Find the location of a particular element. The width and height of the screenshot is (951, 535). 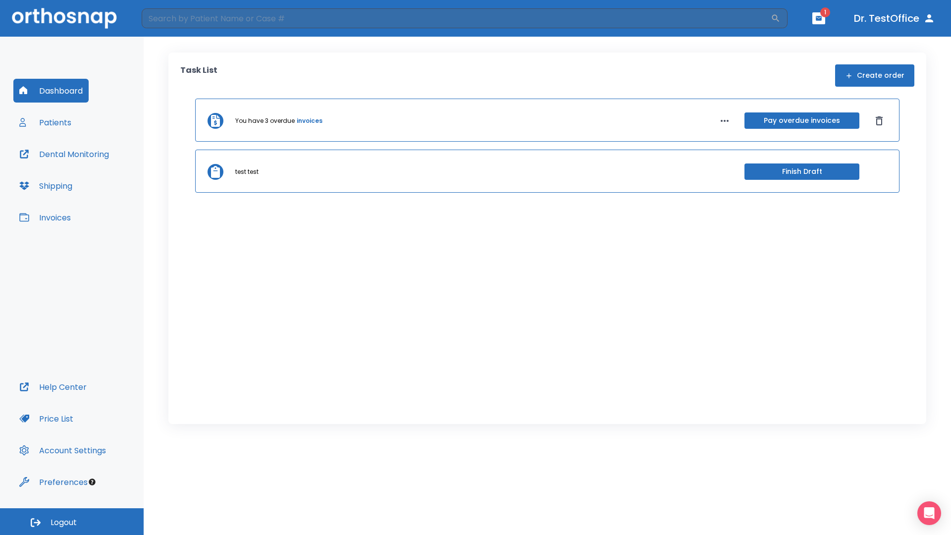

button: Pay overdue invoices is located at coordinates (802, 120).